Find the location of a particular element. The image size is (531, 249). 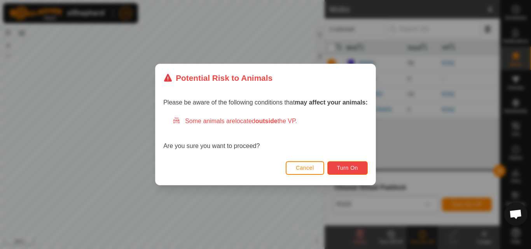

div: Open chat is located at coordinates (515, 214).